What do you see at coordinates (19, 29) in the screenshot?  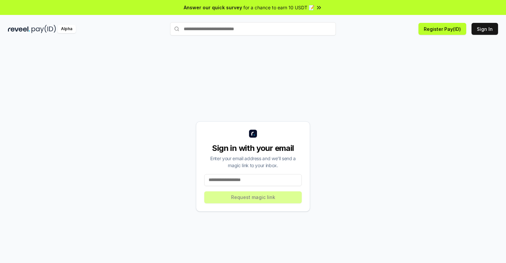 I see `img: reveel_dark` at bounding box center [19, 29].